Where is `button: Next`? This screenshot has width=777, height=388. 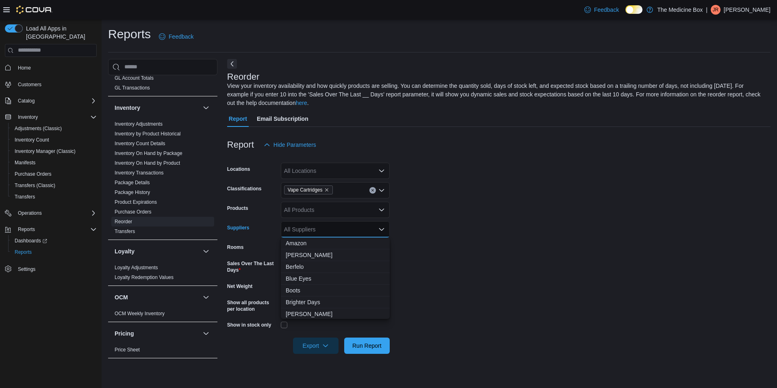 button: Next is located at coordinates (232, 64).